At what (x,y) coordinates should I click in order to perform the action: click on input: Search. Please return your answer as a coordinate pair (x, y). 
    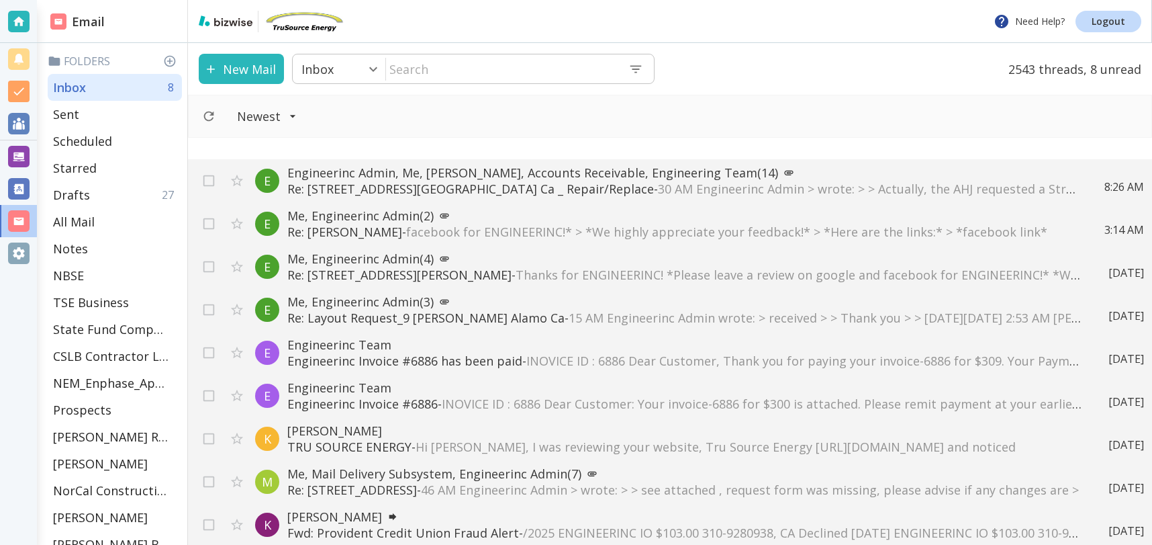
    Looking at the image, I should click on (502, 68).